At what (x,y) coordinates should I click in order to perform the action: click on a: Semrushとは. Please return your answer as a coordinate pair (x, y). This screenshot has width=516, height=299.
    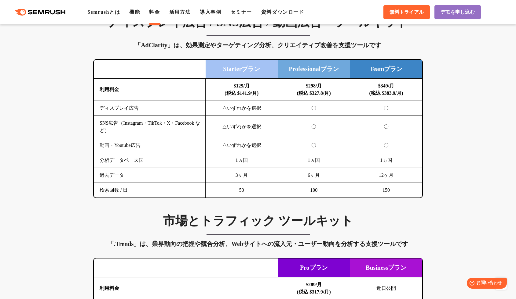
    Looking at the image, I should click on (103, 12).